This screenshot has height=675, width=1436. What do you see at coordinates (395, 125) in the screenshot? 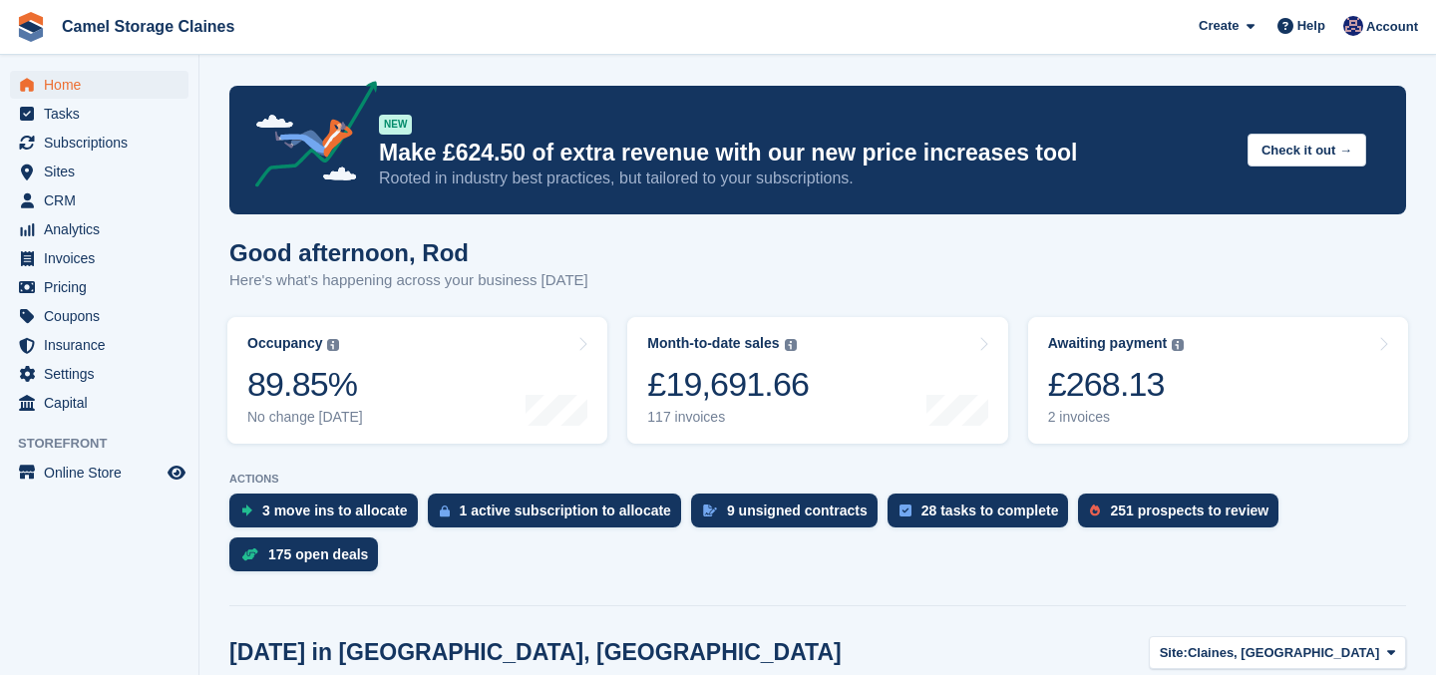
I see `div: NEW` at bounding box center [395, 125].